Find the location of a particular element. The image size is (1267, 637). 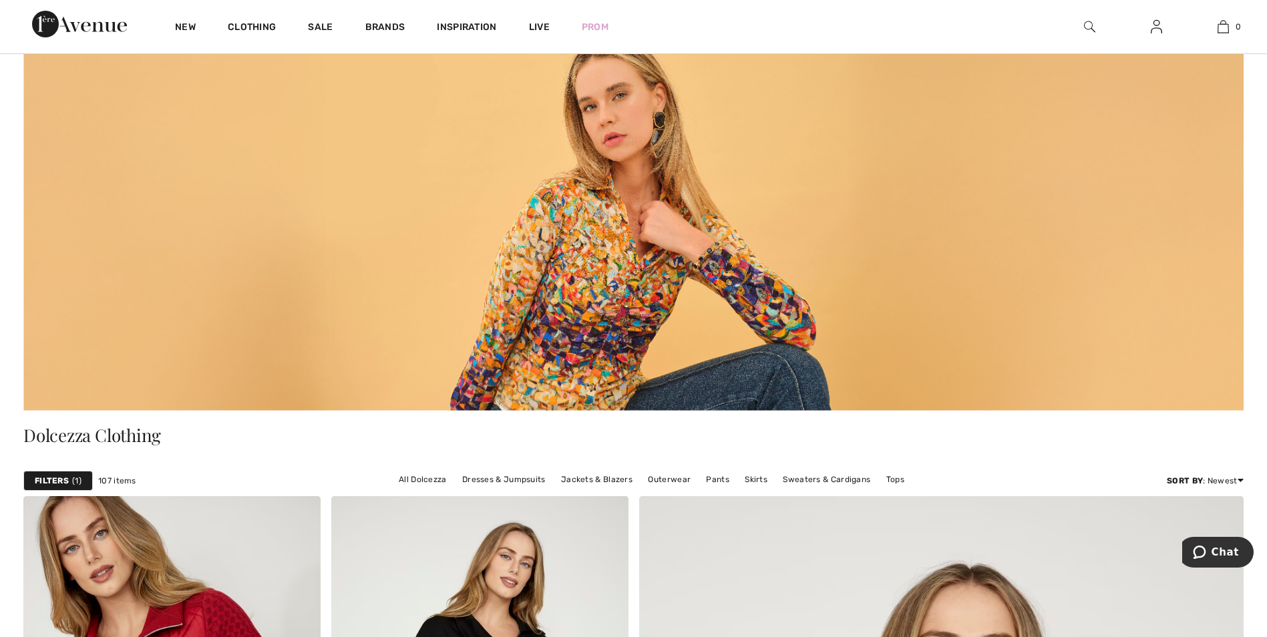

img: My Bag is located at coordinates (1223, 27).